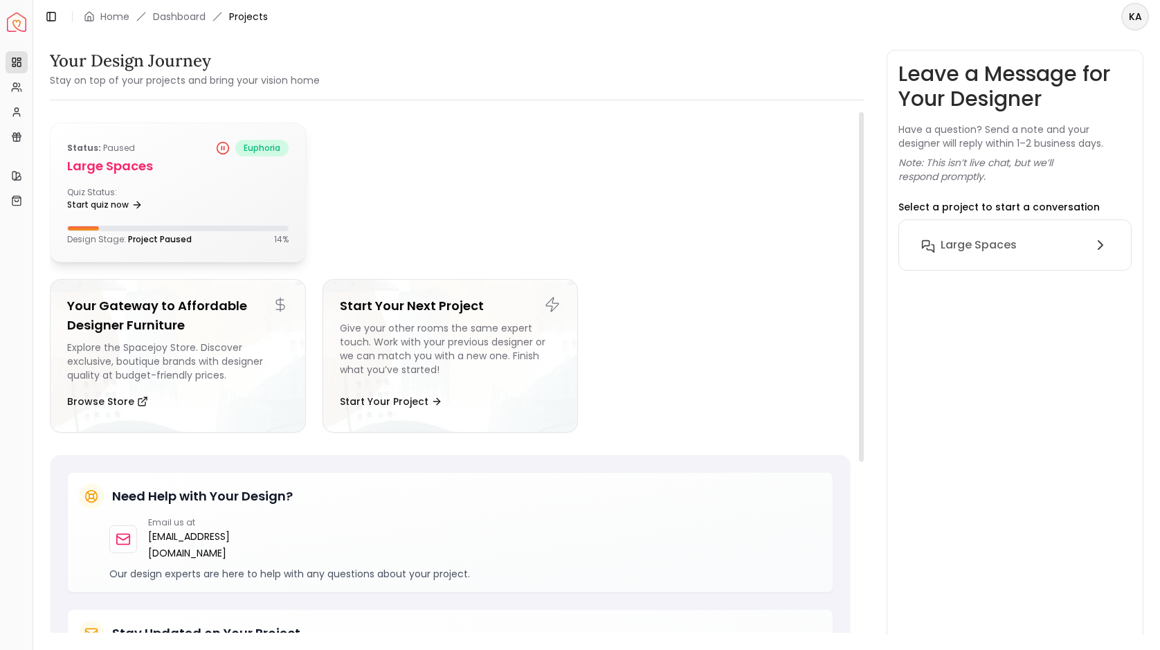 This screenshot has width=1160, height=650. What do you see at coordinates (1014, 86) in the screenshot?
I see `h3: Leave a Message for Your Designer` at bounding box center [1014, 86].